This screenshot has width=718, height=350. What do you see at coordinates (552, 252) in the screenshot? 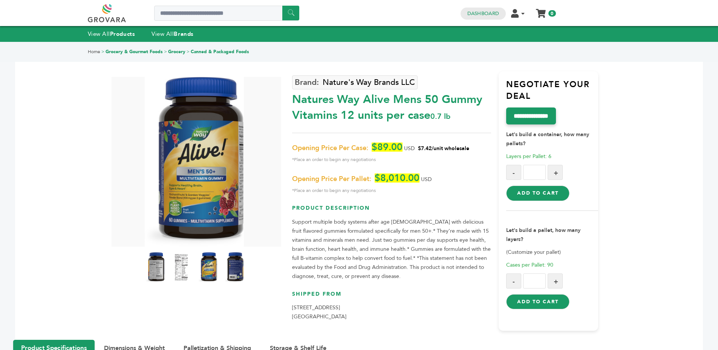
I see `p: (Customize your pallet)` at bounding box center [552, 252].